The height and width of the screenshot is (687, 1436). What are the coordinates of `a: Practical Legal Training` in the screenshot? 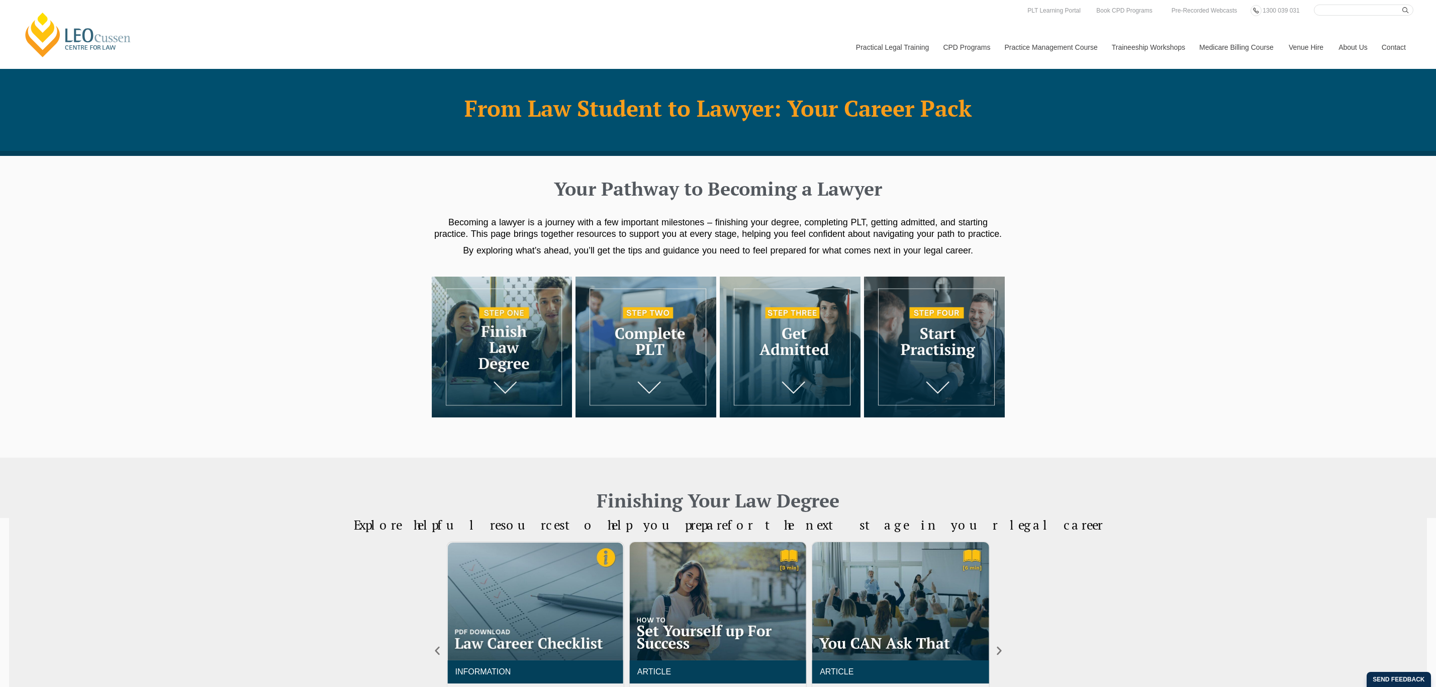 It's located at (892, 47).